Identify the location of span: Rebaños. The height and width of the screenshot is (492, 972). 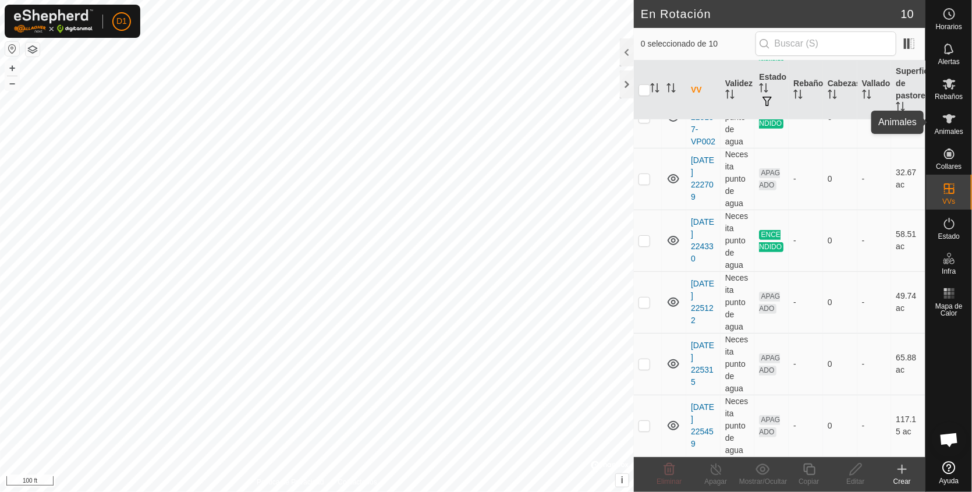
(948, 97).